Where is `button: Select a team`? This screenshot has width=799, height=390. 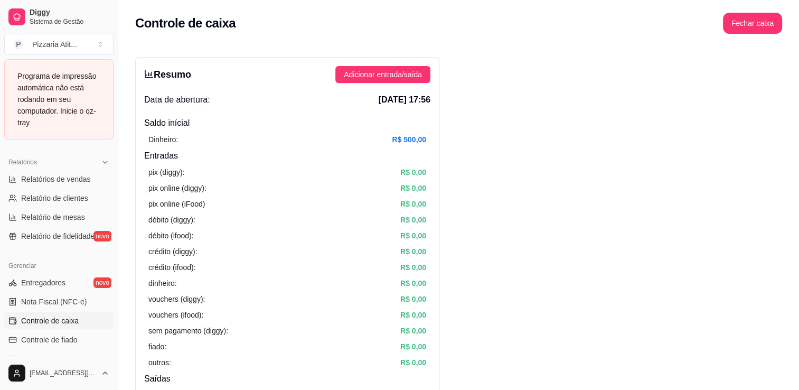
button: Select a team is located at coordinates (59, 44).